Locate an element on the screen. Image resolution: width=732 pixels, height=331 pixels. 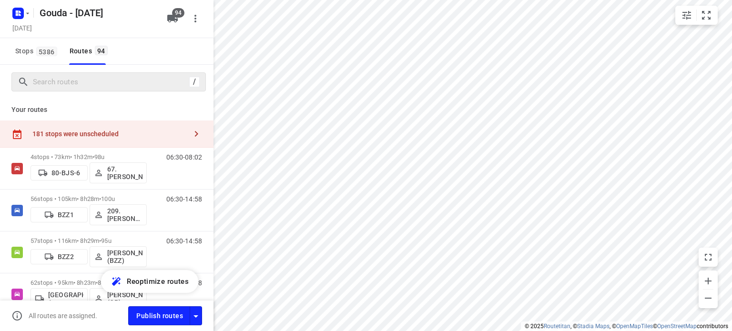
div: small contained button group is located at coordinates (697, 15).